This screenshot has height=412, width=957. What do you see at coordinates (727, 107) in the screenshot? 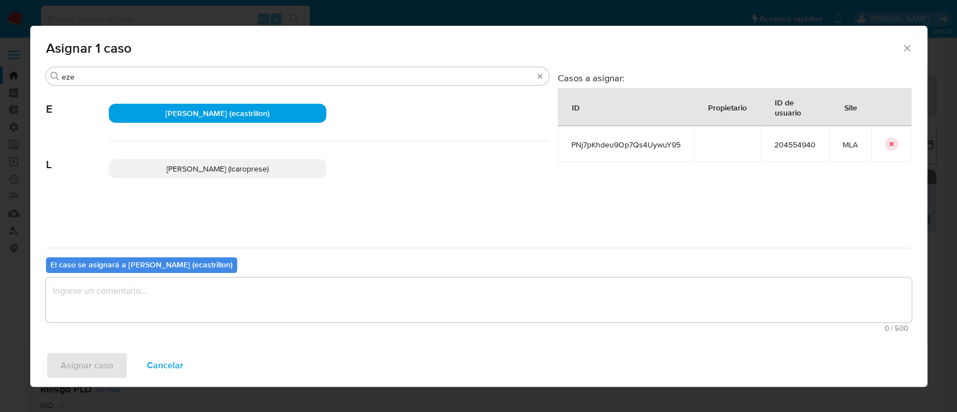
I see `div: Propietario` at bounding box center [727, 107].